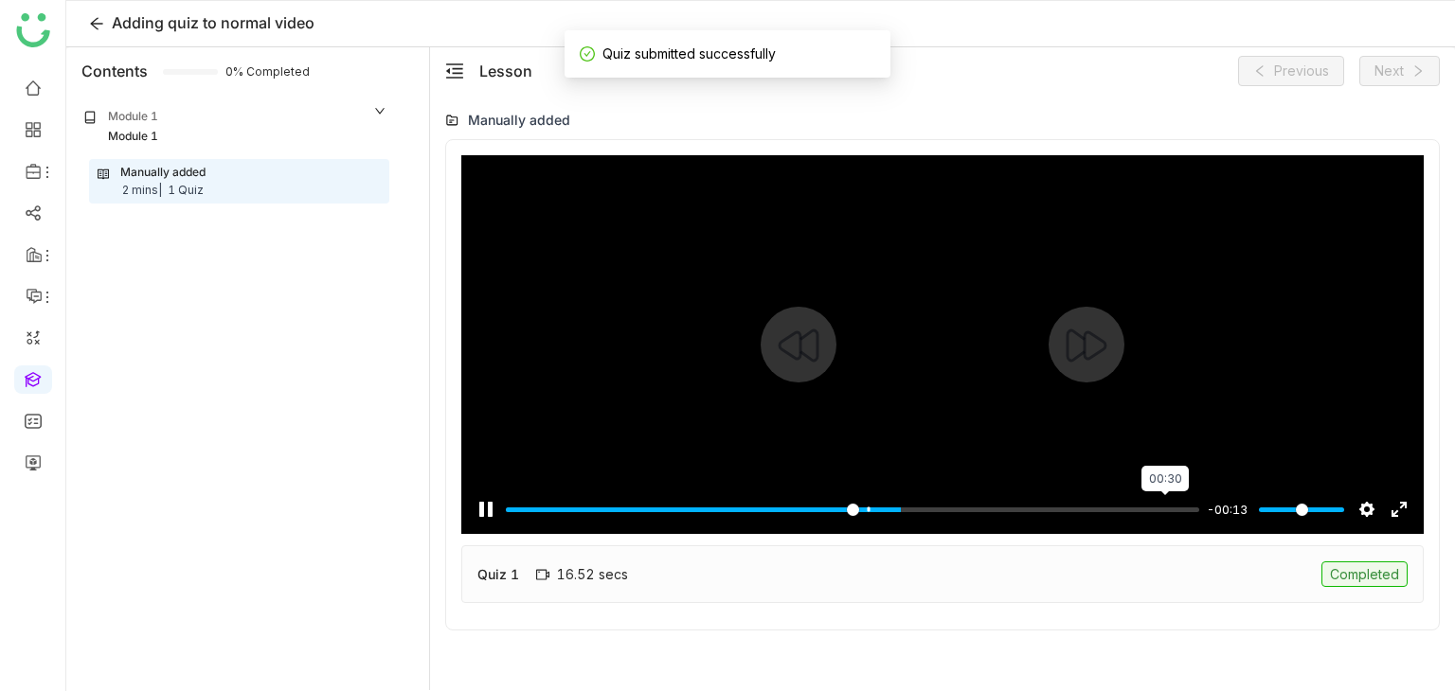 Image resolution: width=1455 pixels, height=691 pixels. I want to click on div: 16.52 secs, so click(581, 574).